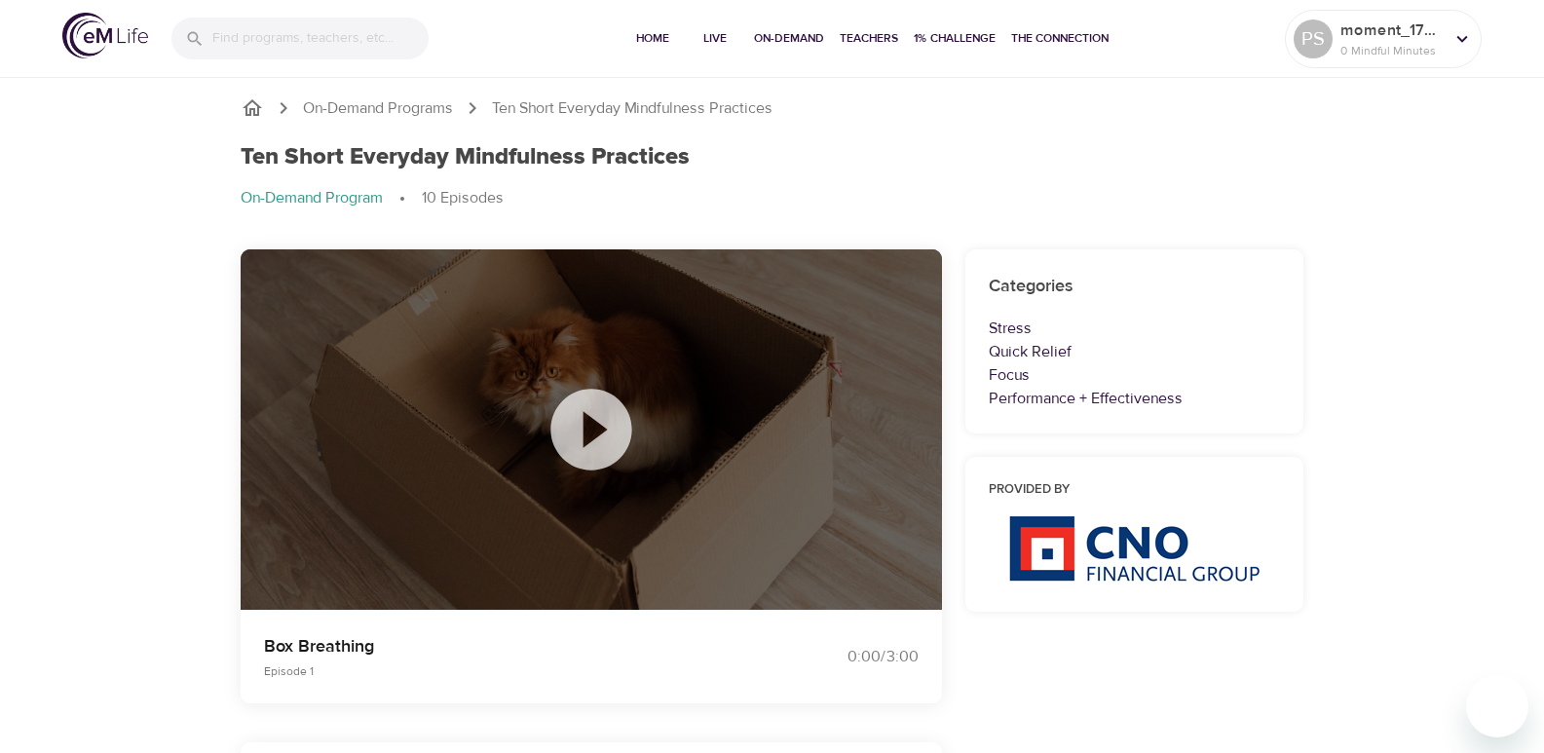  Describe the element at coordinates (1135, 352) in the screenshot. I see `p: Quick Relief` at that location.